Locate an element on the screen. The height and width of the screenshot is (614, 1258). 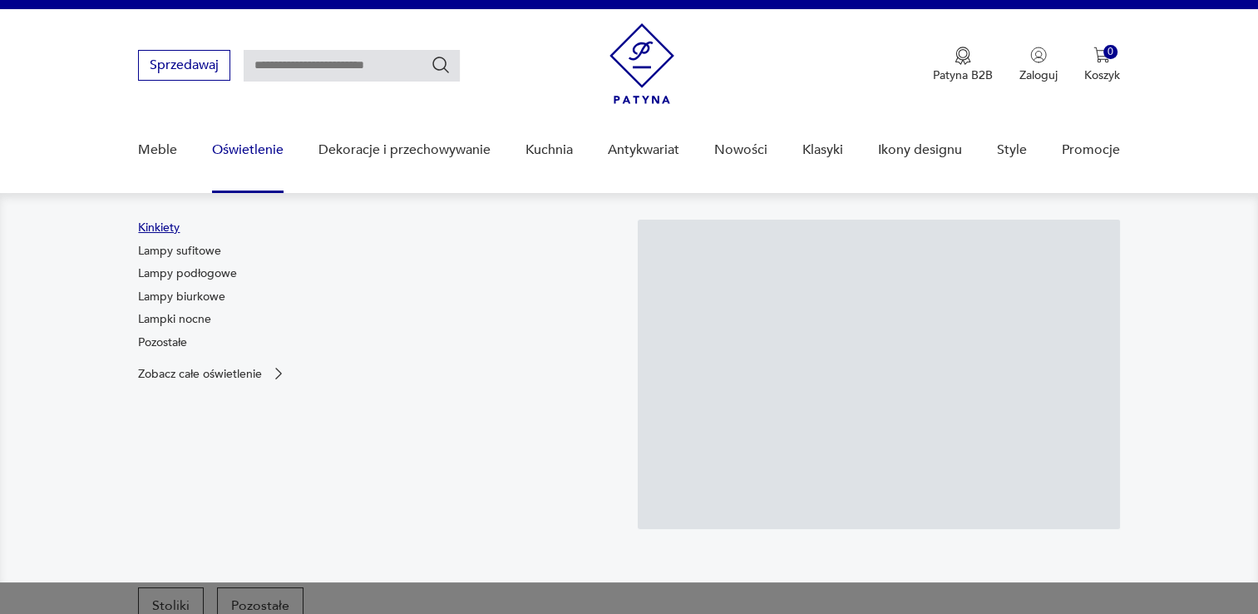
a: Lampy podłogowe is located at coordinates (187, 274).